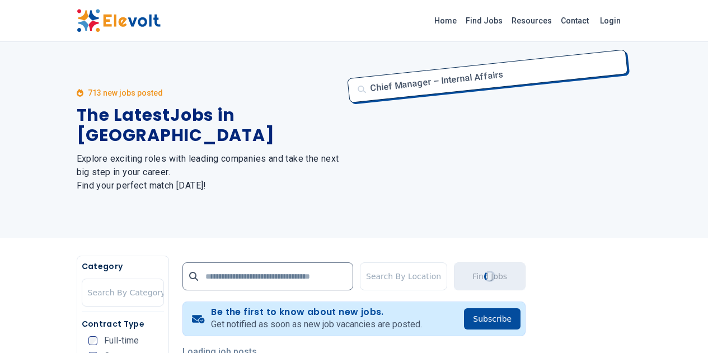 This screenshot has height=353, width=708. Describe the element at coordinates (484, 21) in the screenshot. I see `a: Find Jobs` at that location.